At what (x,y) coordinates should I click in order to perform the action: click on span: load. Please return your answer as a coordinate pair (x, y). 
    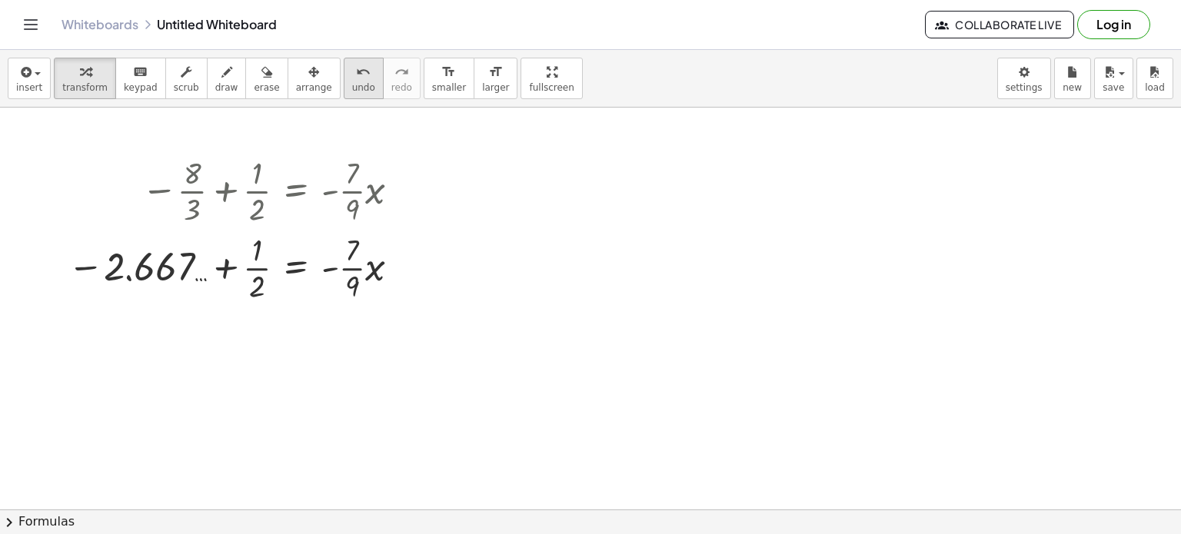
    Looking at the image, I should click on (1155, 88).